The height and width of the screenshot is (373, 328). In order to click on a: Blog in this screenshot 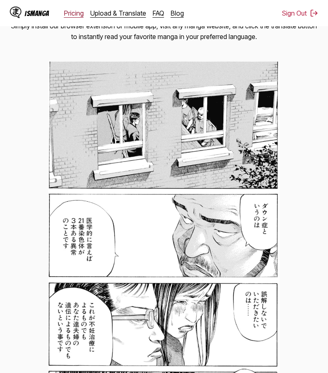, I will do `click(177, 13)`.